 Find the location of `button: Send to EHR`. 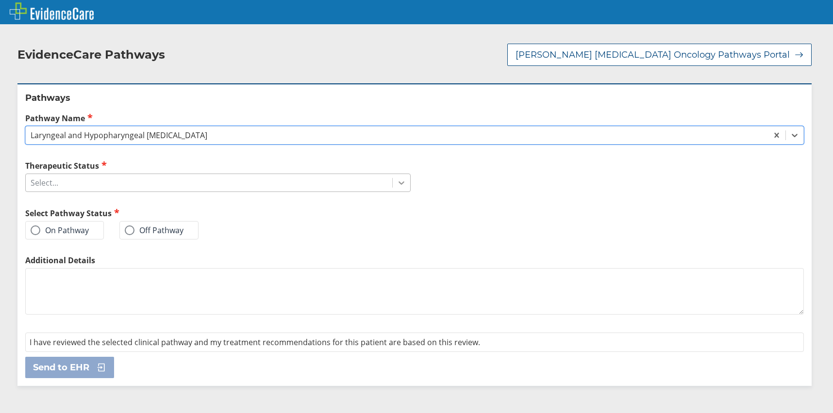

button: Send to EHR is located at coordinates (69, 368).